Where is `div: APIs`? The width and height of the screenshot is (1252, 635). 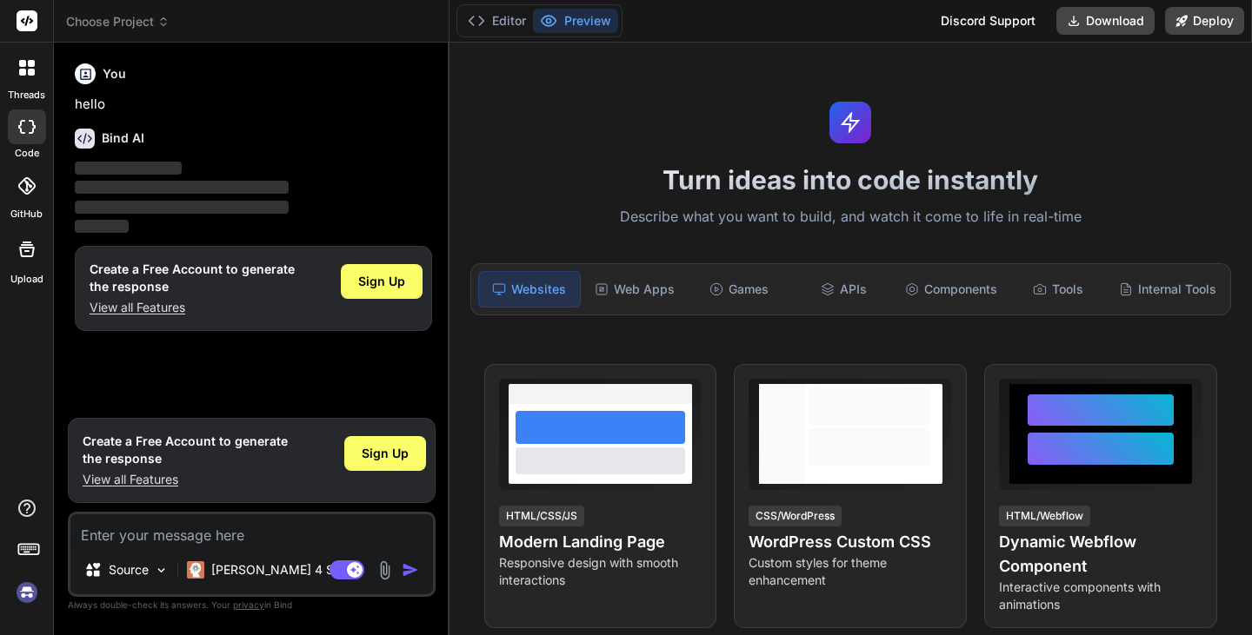
div: APIs is located at coordinates (843, 289).